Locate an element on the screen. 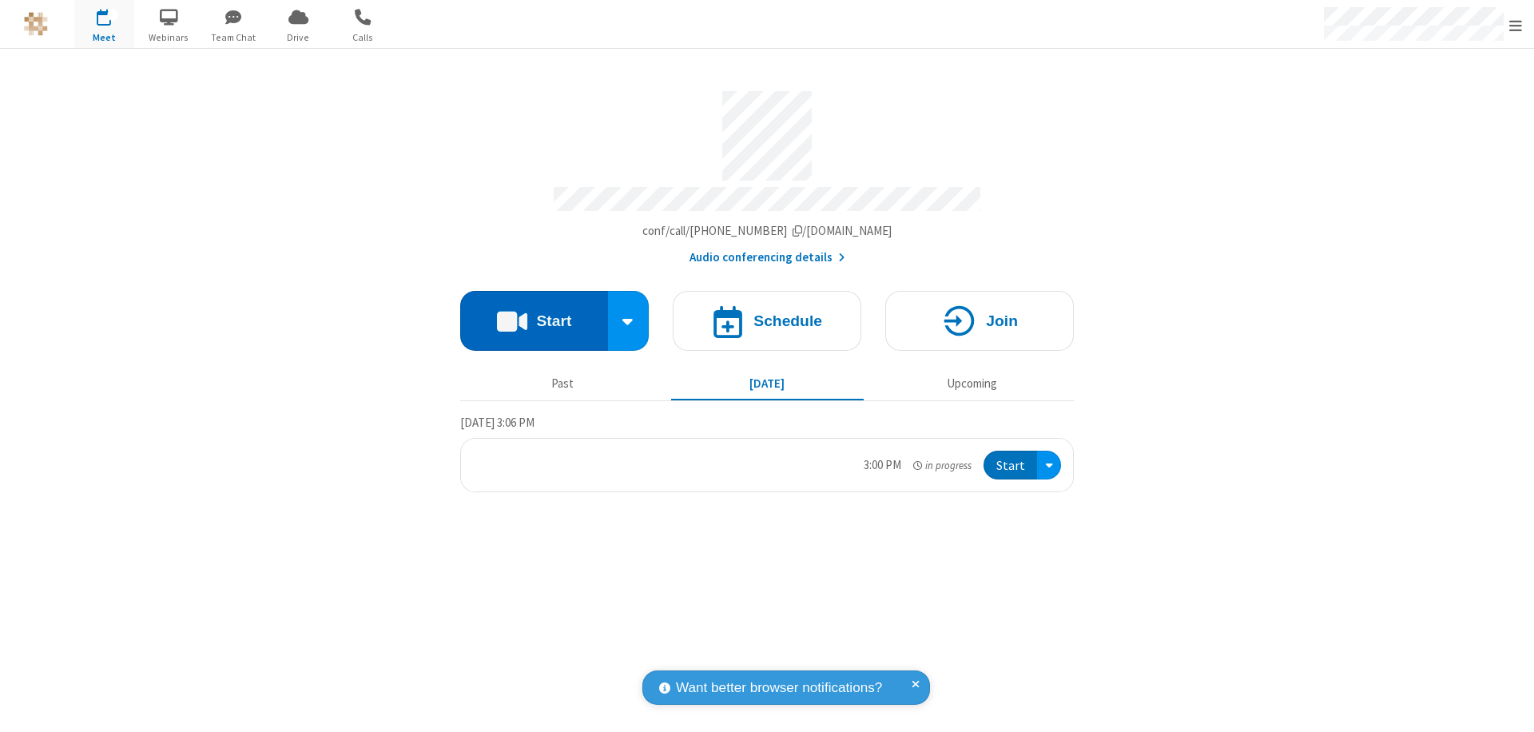 The height and width of the screenshot is (732, 1534). span: Meet is located at coordinates (104, 38).